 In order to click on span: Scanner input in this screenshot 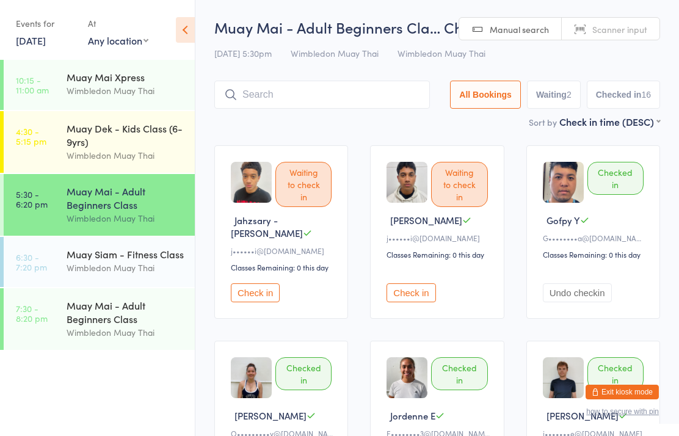, I will do `click(620, 29)`.